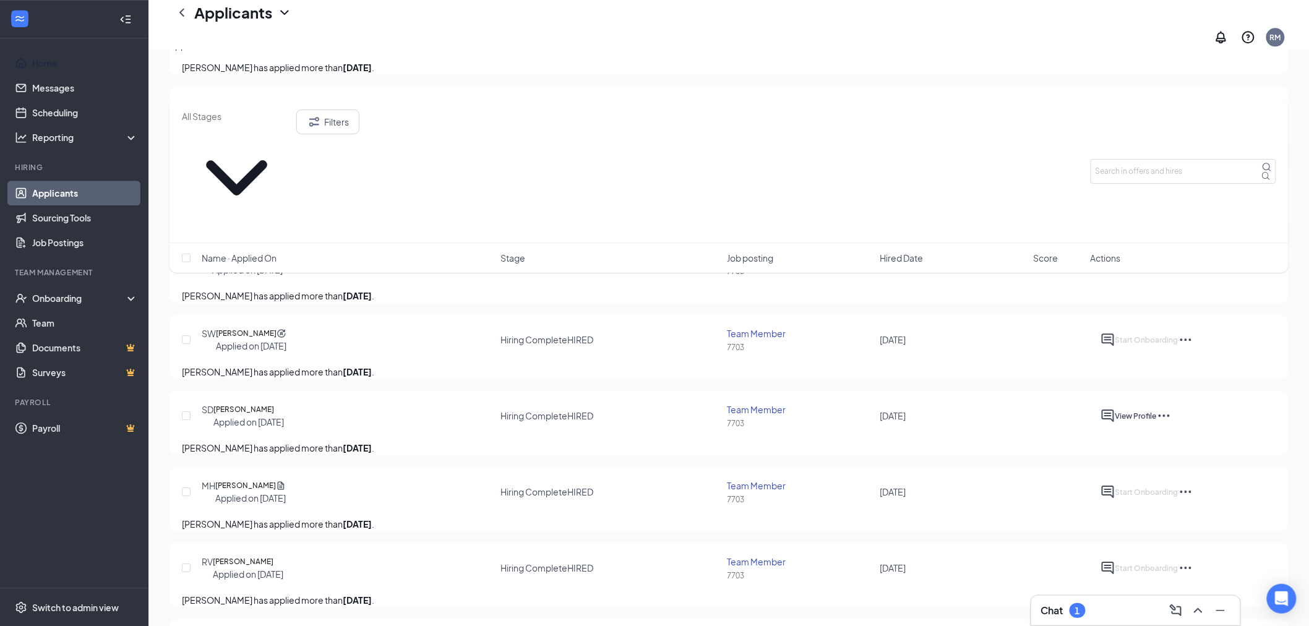 This screenshot has height=626, width=1309. I want to click on button: View Profile, so click(1136, 416).